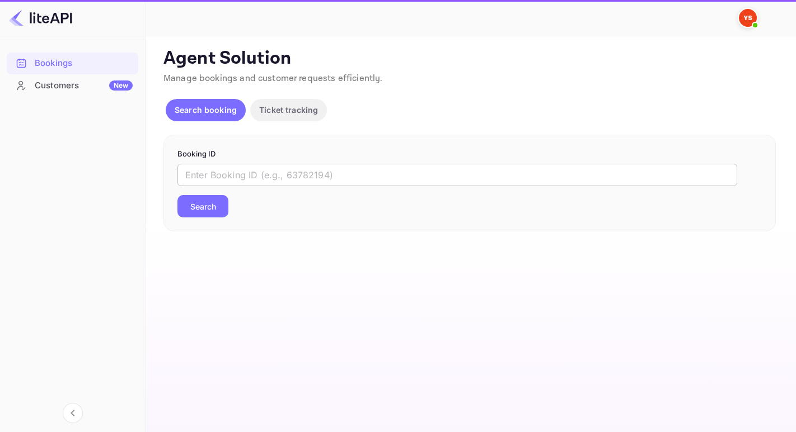 This screenshot has height=432, width=796. I want to click on span: Manage bookings and customer requests efficiently., so click(273, 78).